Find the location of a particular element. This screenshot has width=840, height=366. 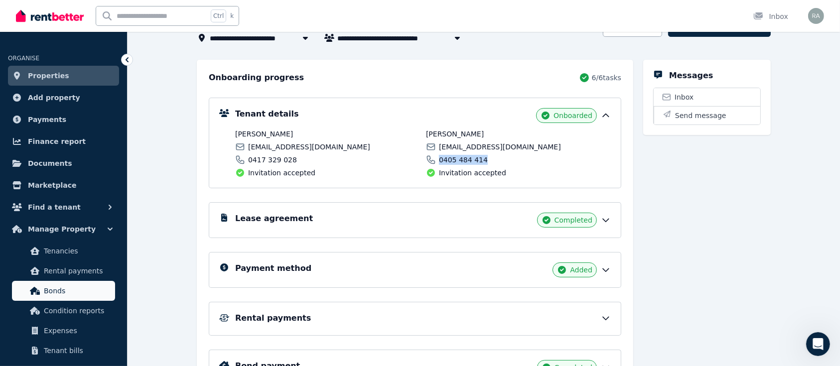

span: Send message is located at coordinates (700, 116).